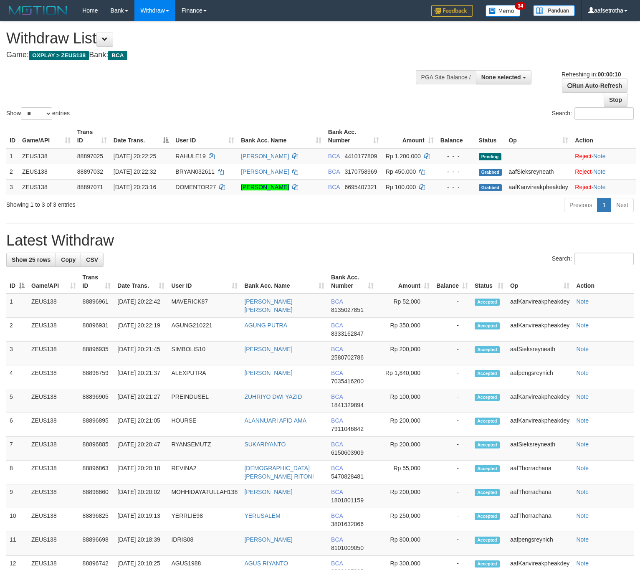  I want to click on span: 88897025, so click(90, 156).